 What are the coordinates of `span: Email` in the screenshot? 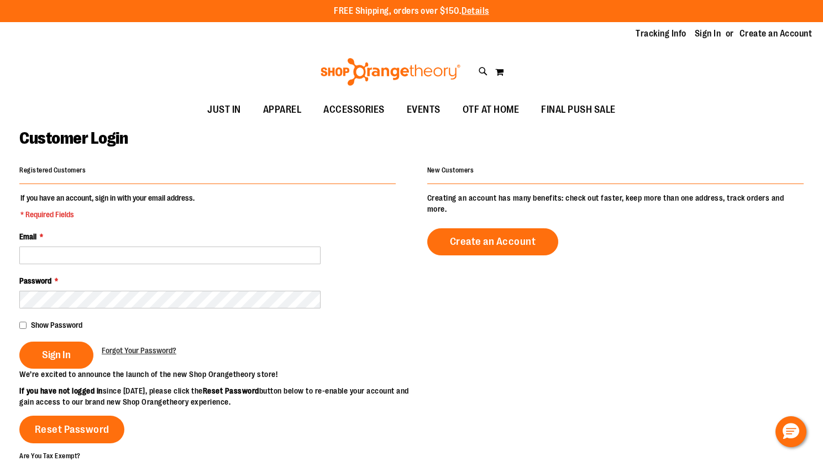 It's located at (28, 237).